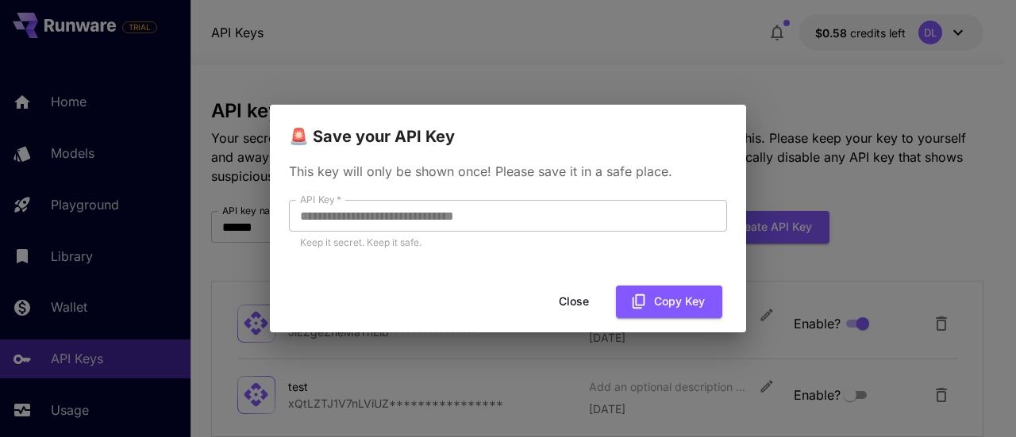 The height and width of the screenshot is (437, 1016). I want to click on label: API Key, so click(321, 199).